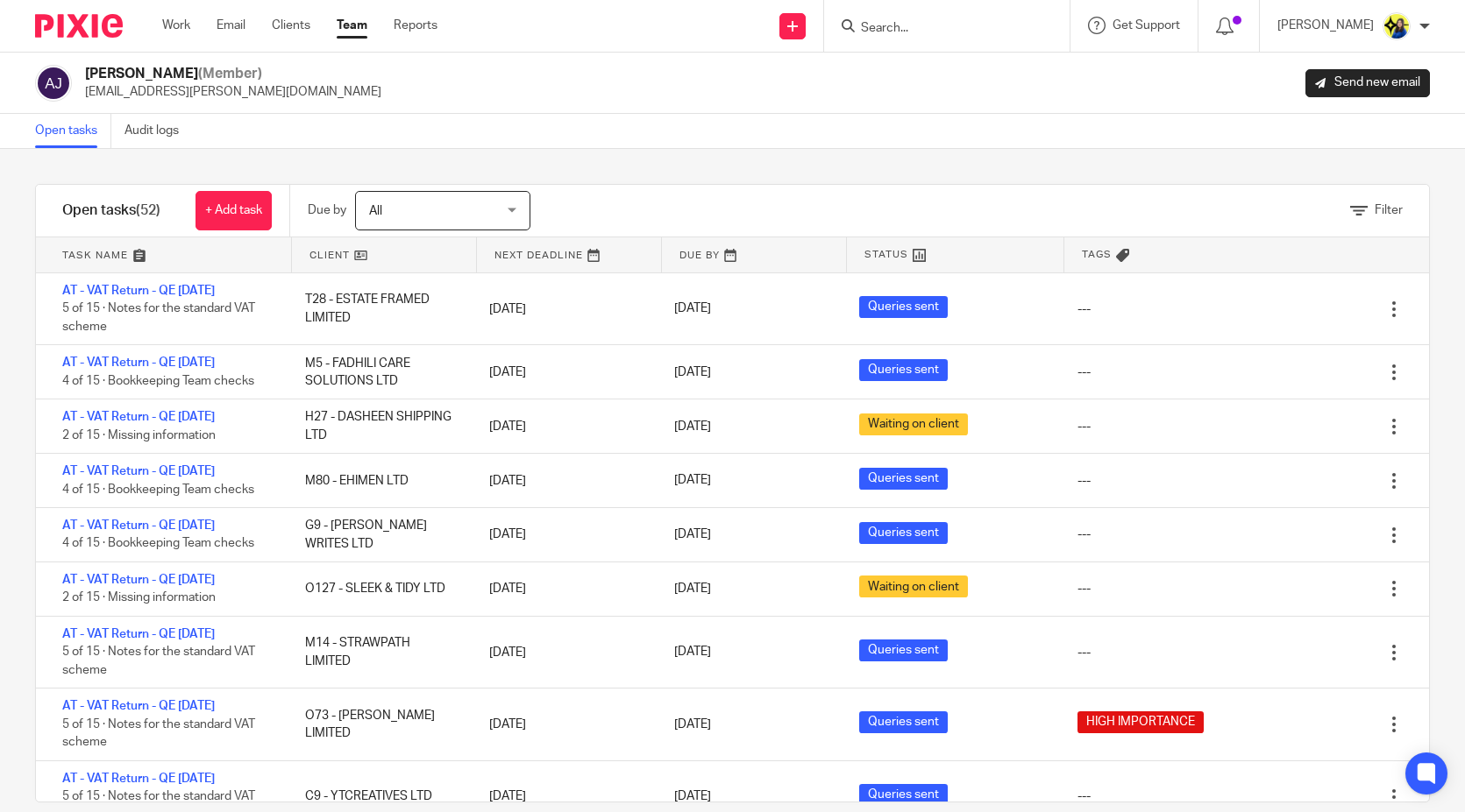 Image resolution: width=1465 pixels, height=812 pixels. Describe the element at coordinates (229, 73) in the screenshot. I see `span: (Member)` at that location.